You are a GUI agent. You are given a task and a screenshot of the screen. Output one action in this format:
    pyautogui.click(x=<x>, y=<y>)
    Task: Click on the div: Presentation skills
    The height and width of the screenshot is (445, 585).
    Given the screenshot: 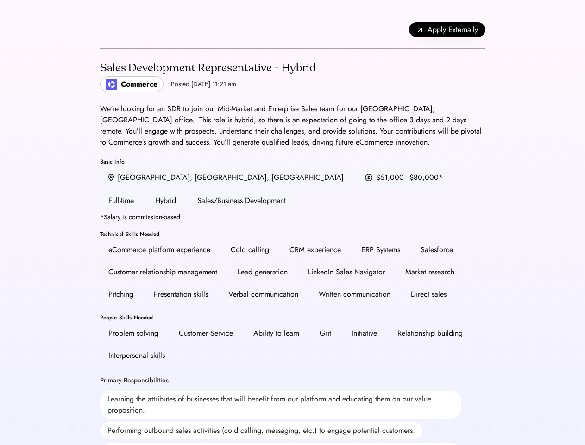 What is the action you would take?
    pyautogui.click(x=181, y=294)
    